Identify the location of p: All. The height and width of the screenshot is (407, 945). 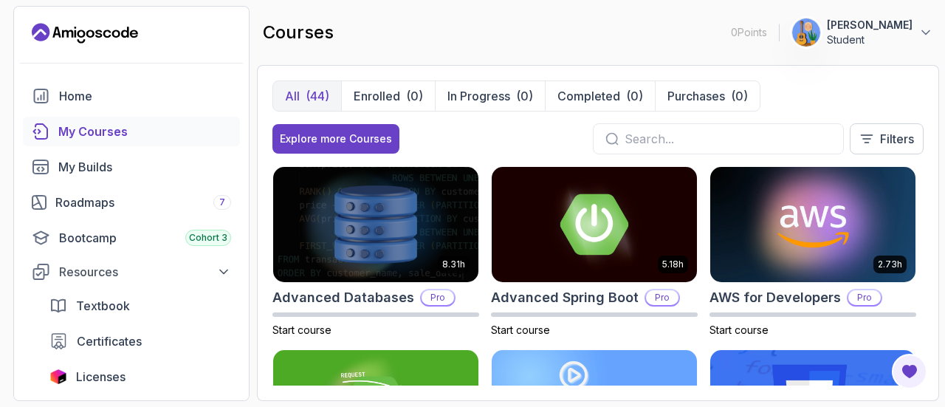
(292, 96).